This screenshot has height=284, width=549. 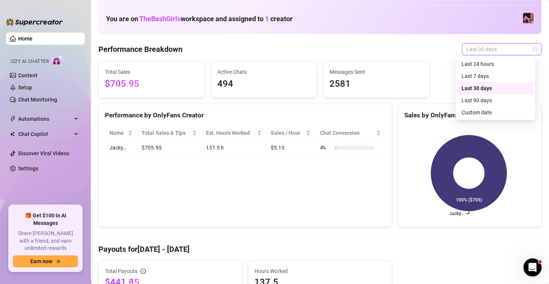 What do you see at coordinates (496, 76) in the screenshot?
I see `div: Last 7 days` at bounding box center [496, 76].